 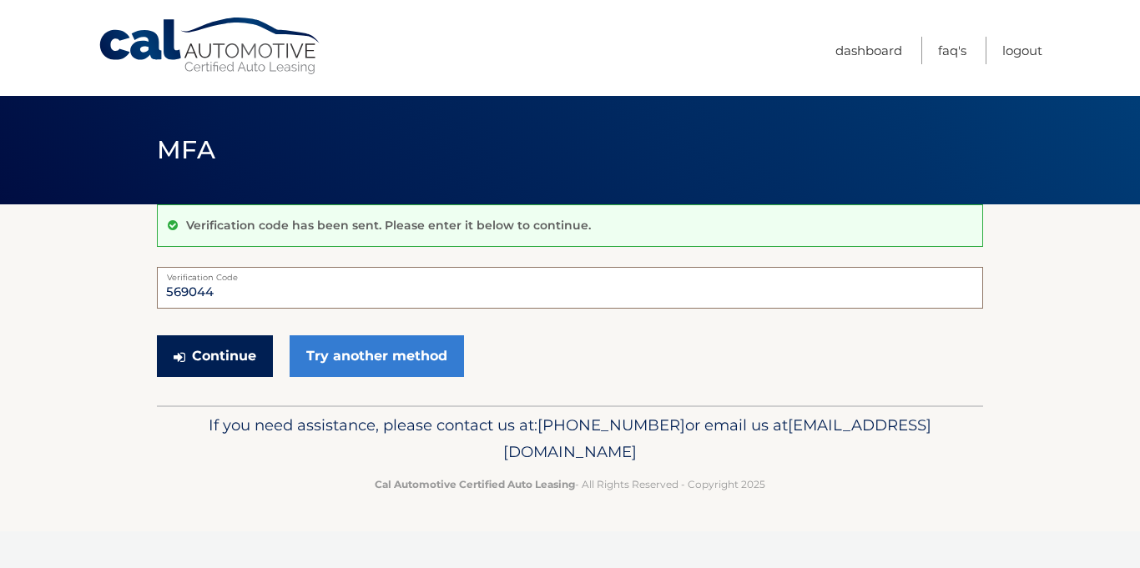 What do you see at coordinates (475, 484) in the screenshot?
I see `strong: Cal Automotive Certified Auto Leasing` at bounding box center [475, 484].